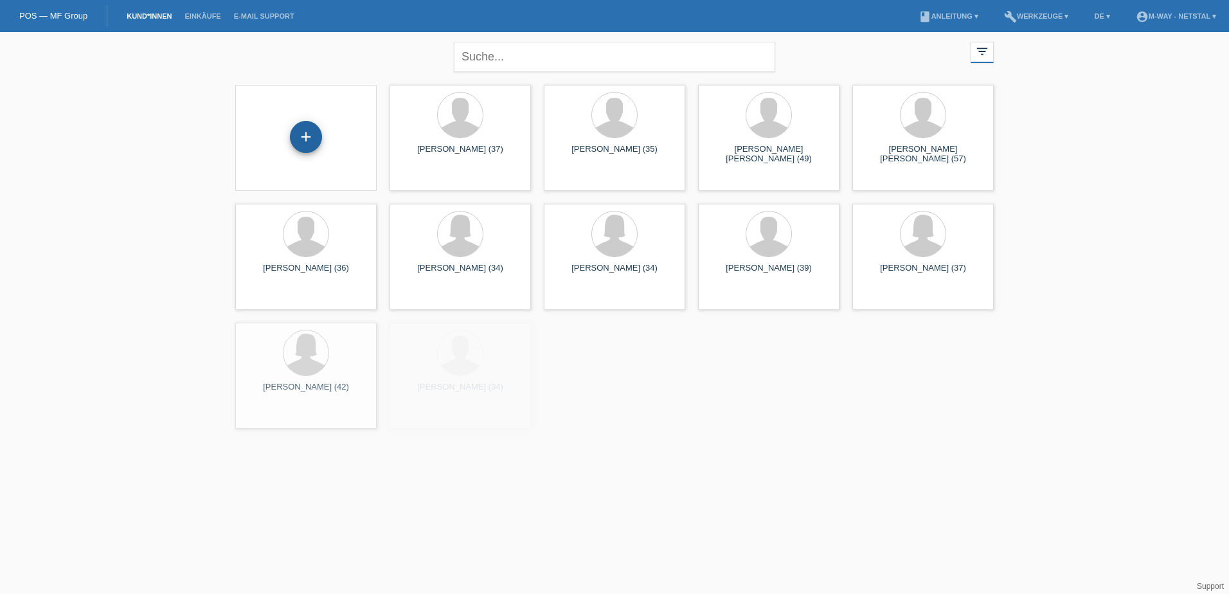 The image size is (1229, 594). Describe the element at coordinates (202, 16) in the screenshot. I see `a: Einkäufe` at that location.